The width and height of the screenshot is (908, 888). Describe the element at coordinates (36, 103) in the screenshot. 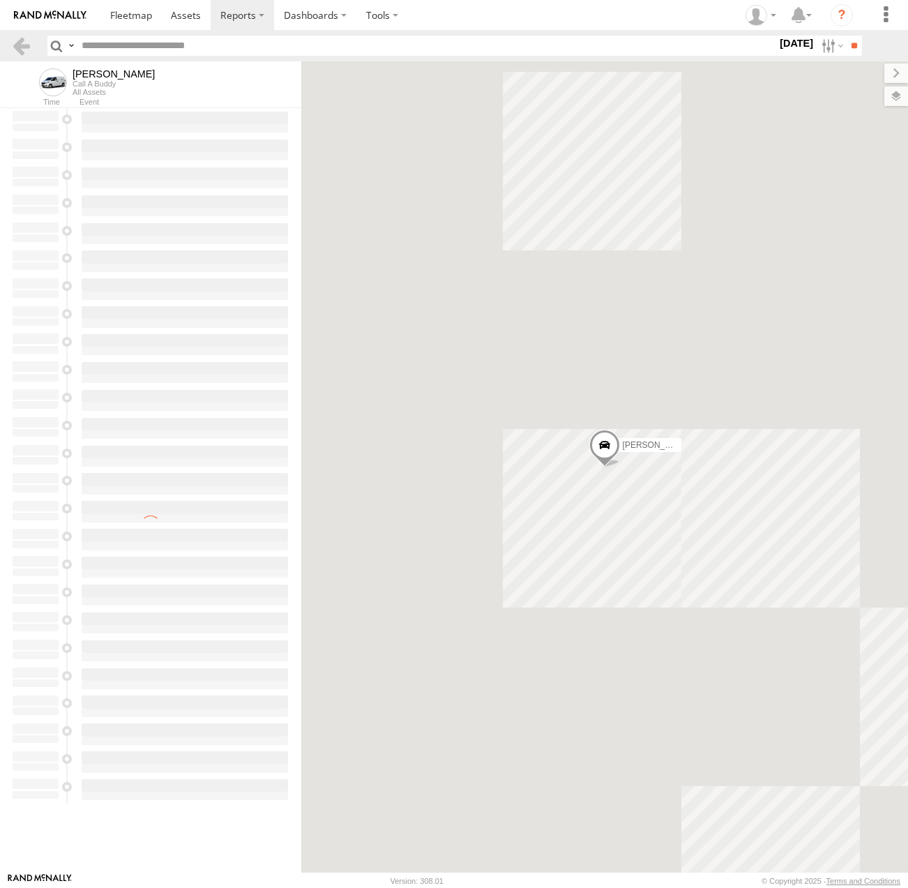

I see `div: Time` at that location.